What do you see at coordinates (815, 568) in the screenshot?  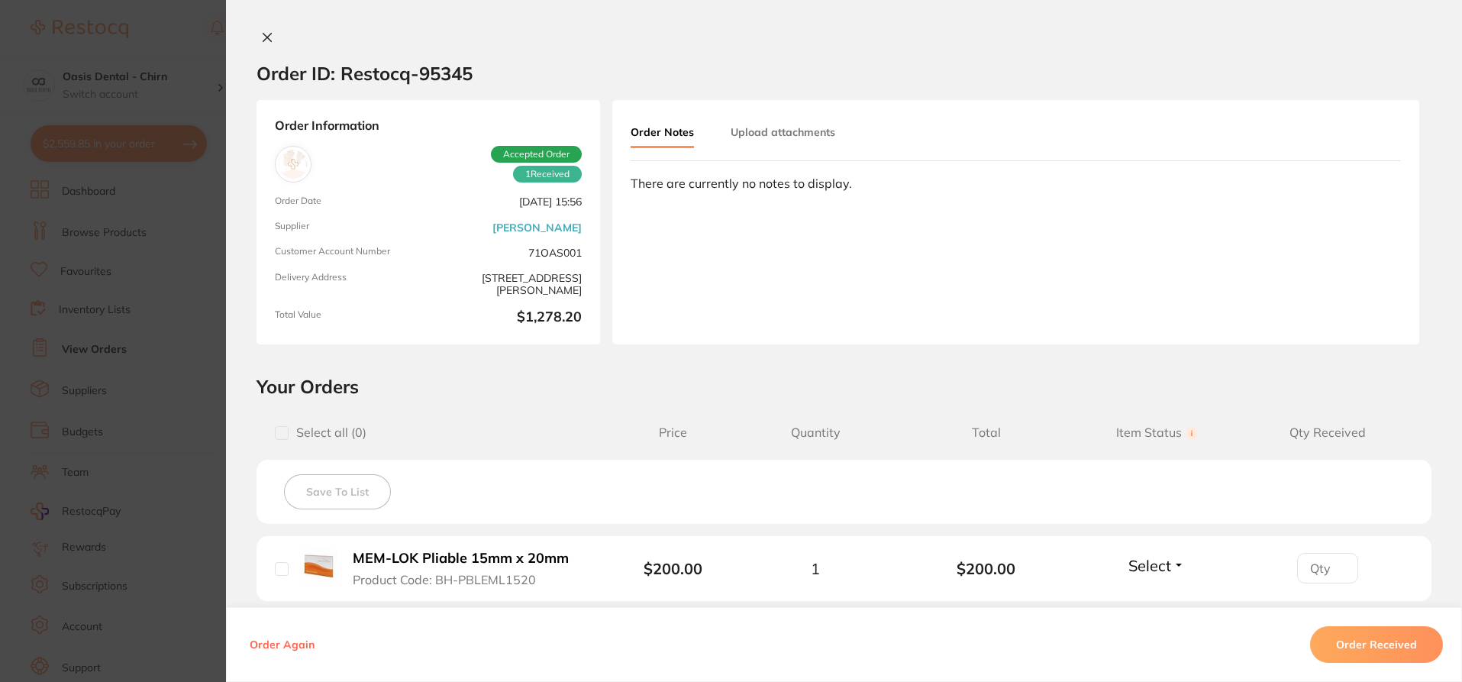 I see `span: 1` at bounding box center [815, 568].